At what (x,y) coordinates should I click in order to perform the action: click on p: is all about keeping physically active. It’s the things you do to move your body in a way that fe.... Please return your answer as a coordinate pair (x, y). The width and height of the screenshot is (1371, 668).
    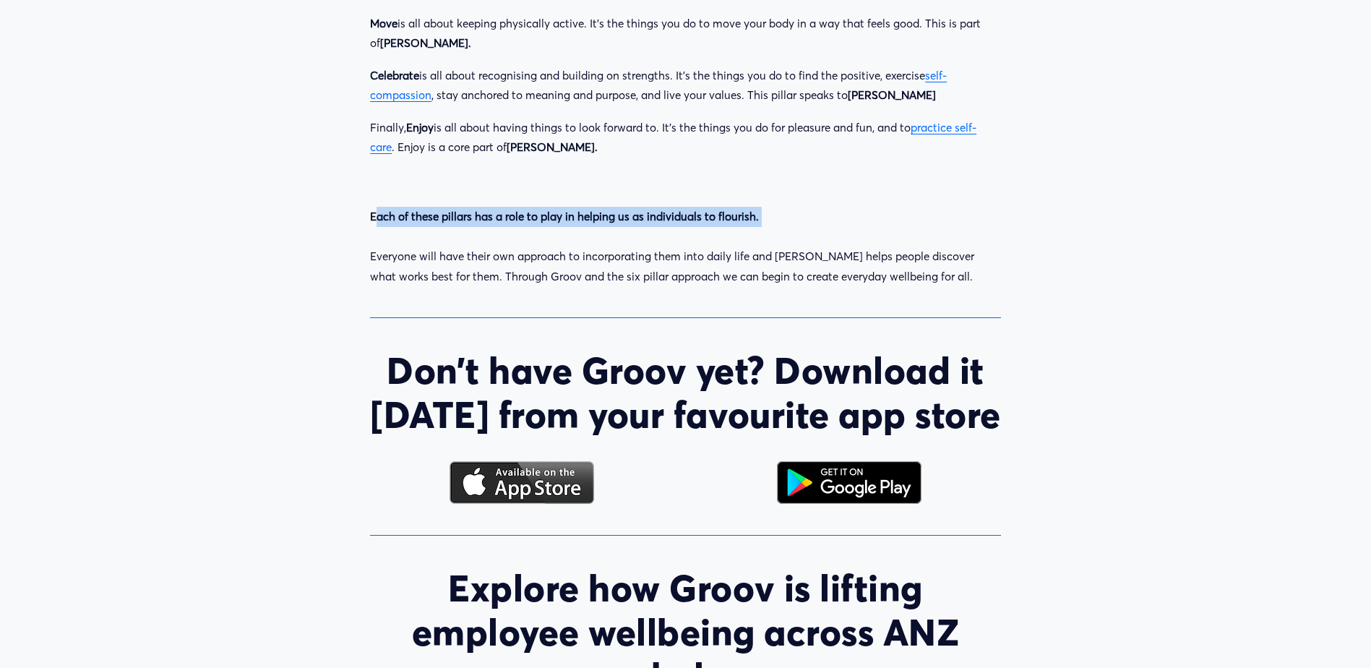
    Looking at the image, I should click on (685, 33).